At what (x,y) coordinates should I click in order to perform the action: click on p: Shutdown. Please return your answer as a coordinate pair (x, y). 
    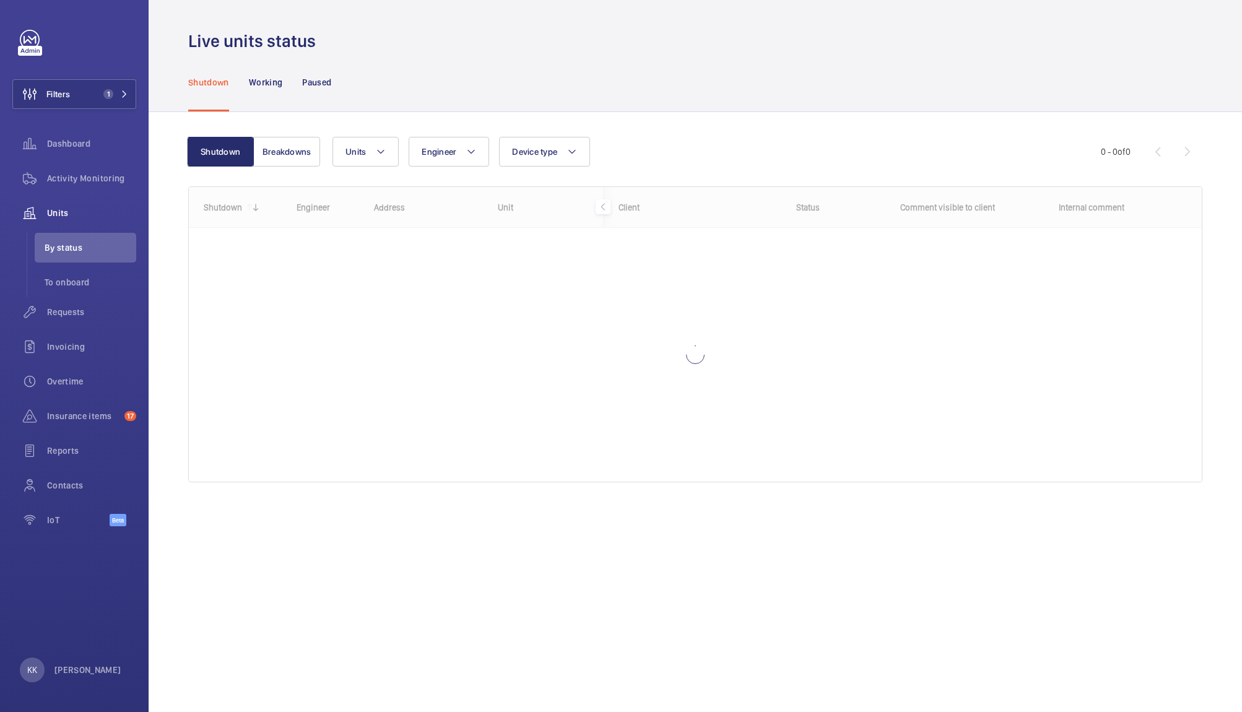
    Looking at the image, I should click on (209, 82).